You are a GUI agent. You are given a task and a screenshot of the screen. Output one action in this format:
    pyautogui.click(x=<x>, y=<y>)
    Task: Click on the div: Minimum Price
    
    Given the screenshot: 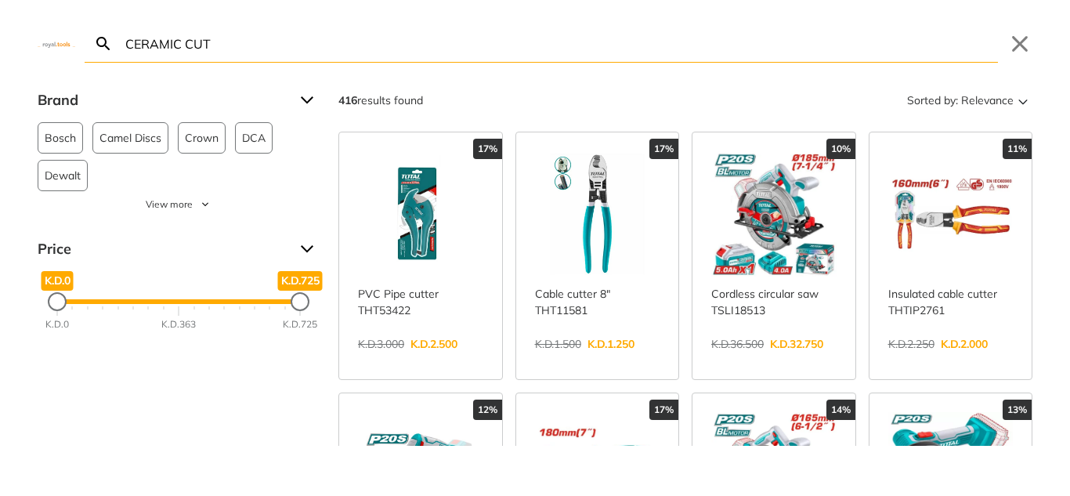 What is the action you would take?
    pyautogui.click(x=57, y=302)
    